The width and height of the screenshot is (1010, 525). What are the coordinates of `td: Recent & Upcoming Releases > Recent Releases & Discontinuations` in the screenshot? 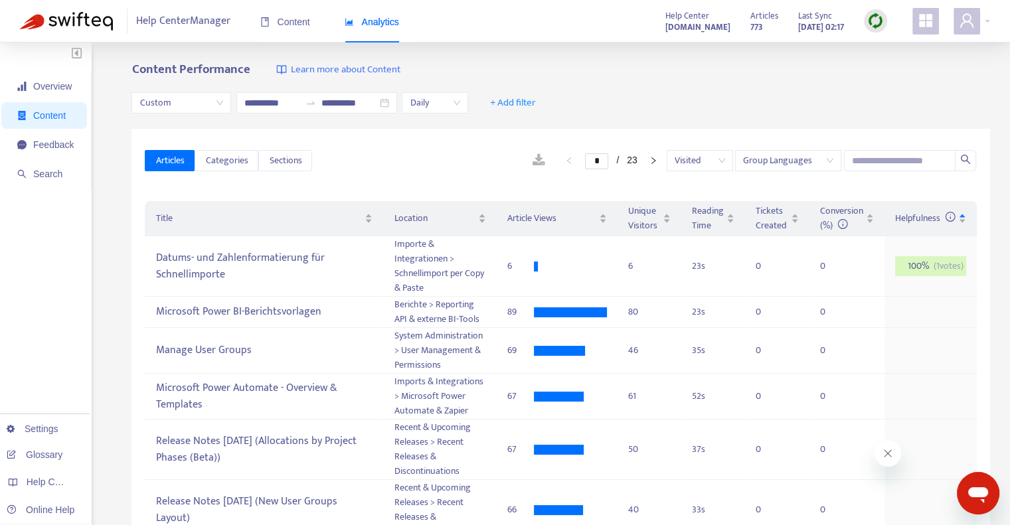 It's located at (439, 449).